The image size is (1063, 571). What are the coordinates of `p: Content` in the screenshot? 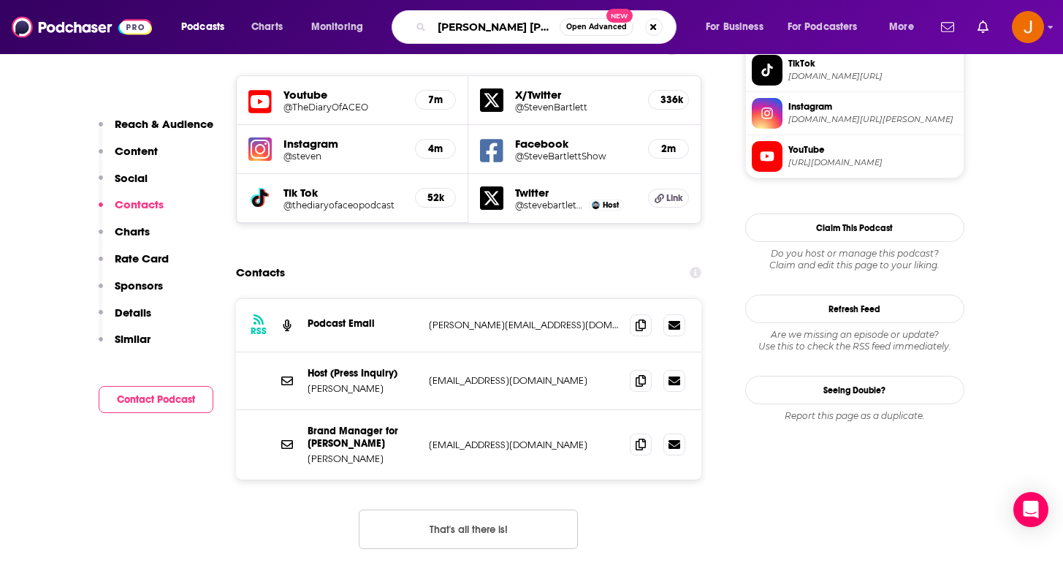 It's located at (136, 151).